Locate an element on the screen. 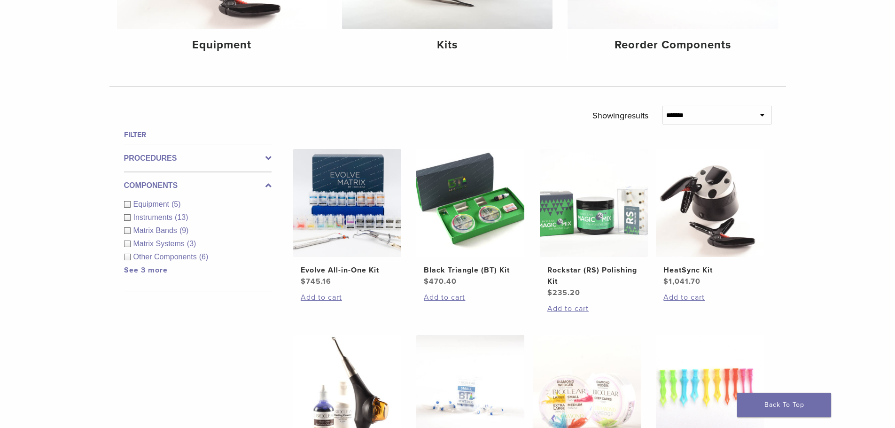 Image resolution: width=895 pixels, height=428 pixels. a: Add to cart: “HeatSync Kit” is located at coordinates (710, 297).